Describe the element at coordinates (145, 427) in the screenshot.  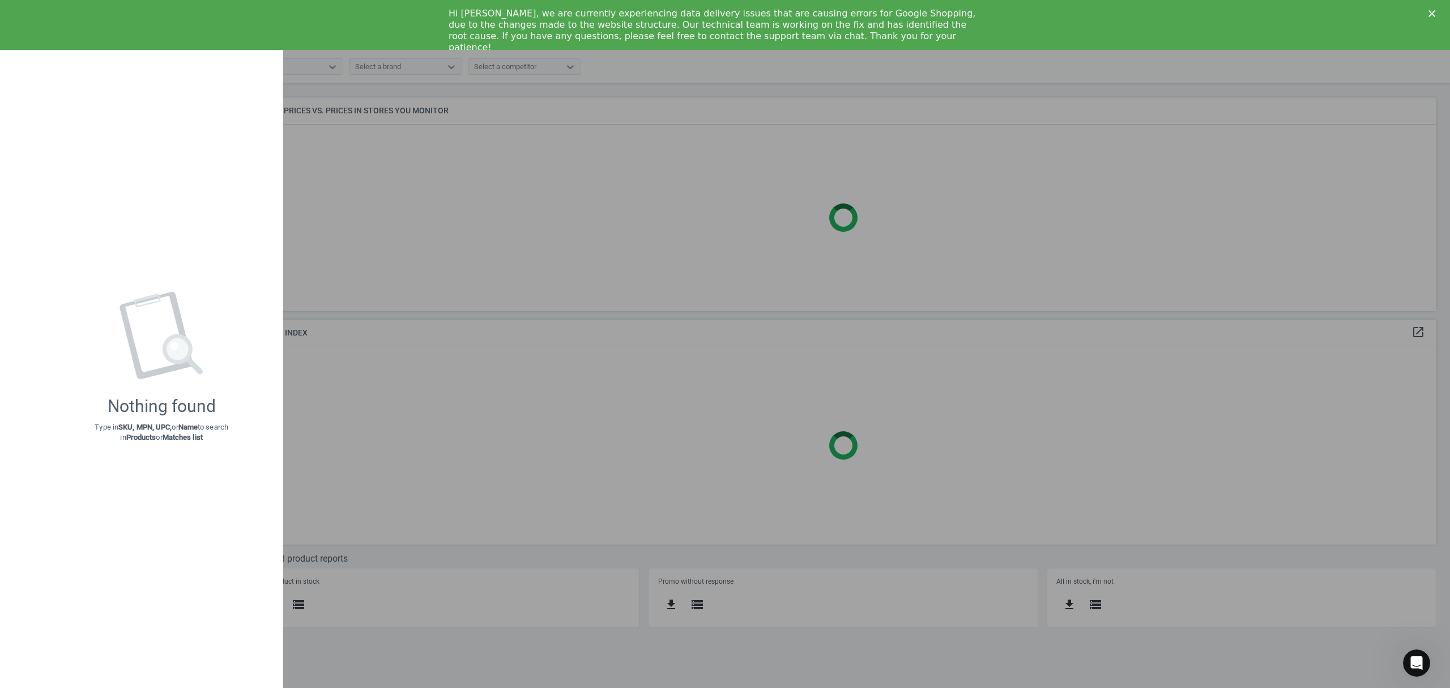
I see `strong: SKU, MPN, UPC,` at that location.